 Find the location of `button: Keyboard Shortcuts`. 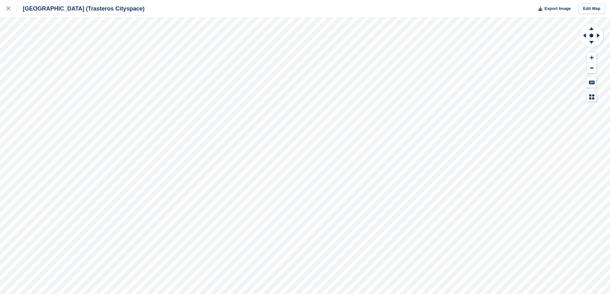

button: Keyboard Shortcuts is located at coordinates (592, 82).